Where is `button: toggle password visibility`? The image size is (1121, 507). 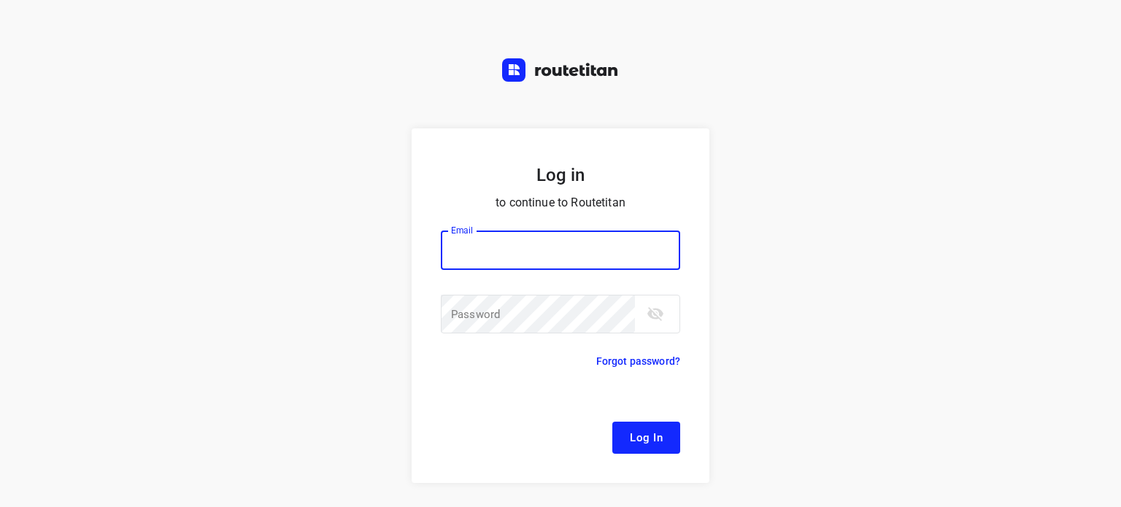 button: toggle password visibility is located at coordinates (655, 314).